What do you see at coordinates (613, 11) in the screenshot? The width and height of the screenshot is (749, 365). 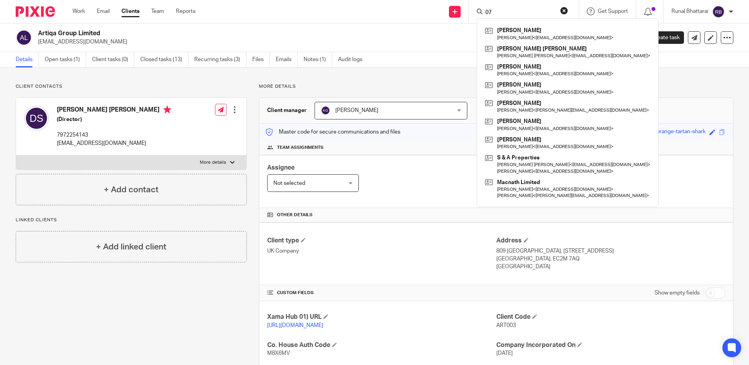 I see `span: Get Support` at bounding box center [613, 11].